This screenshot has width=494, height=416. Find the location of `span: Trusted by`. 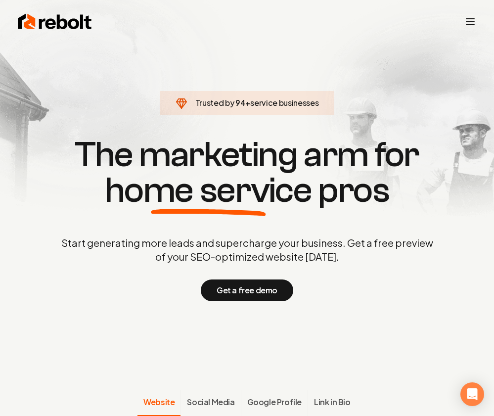

span: Trusted by is located at coordinates (214, 102).